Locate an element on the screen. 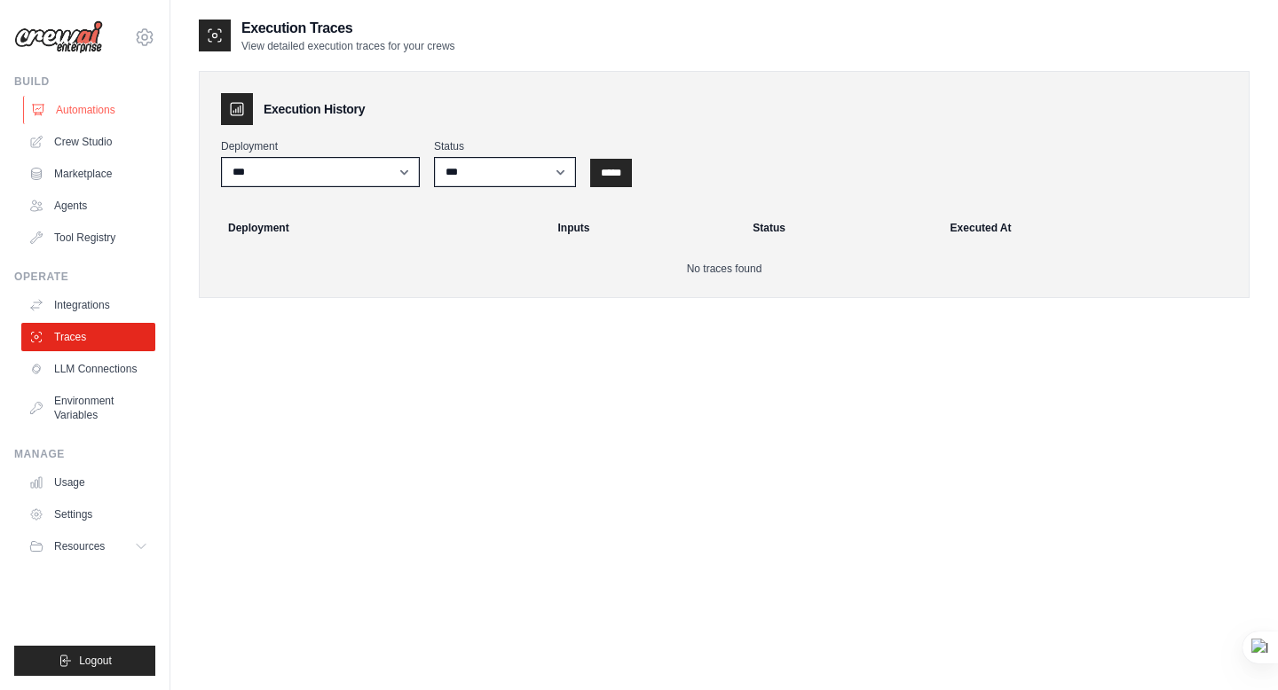 This screenshot has height=690, width=1278. label: Status is located at coordinates (505, 146).